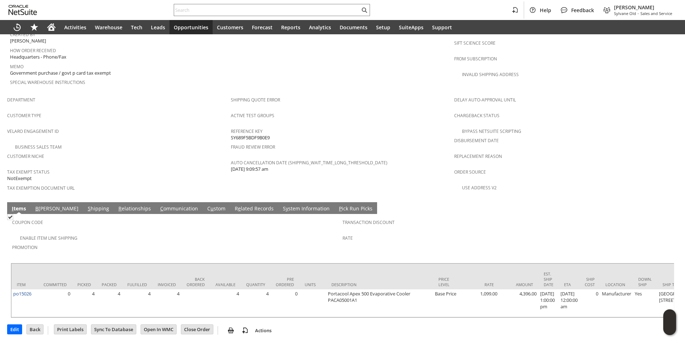 This screenshot has width=685, height=344. What do you see at coordinates (55, 303) in the screenshot?
I see `td: 0` at bounding box center [55, 303].